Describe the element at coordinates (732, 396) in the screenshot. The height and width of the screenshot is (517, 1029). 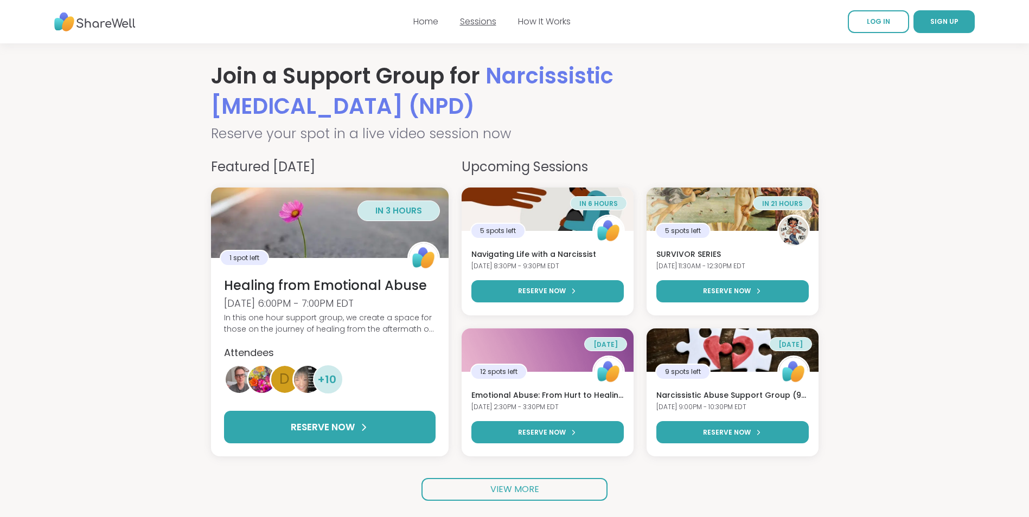
I see `h3: Narcissistic Abuse Support Group (90min)` at that location.